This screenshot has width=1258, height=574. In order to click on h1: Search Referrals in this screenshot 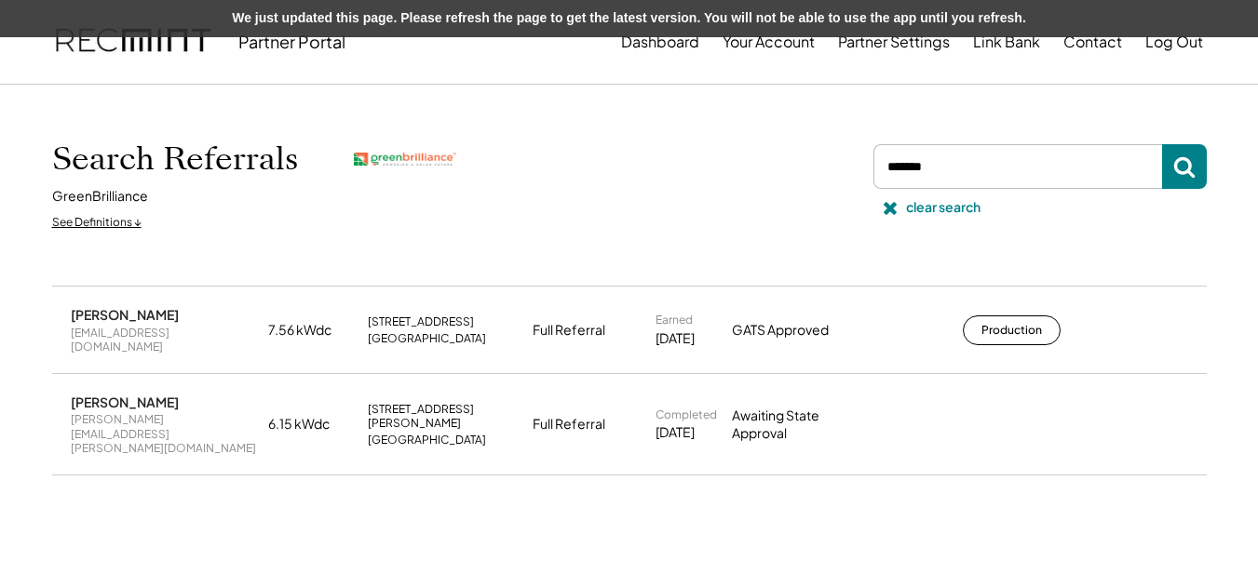, I will do `click(175, 159)`.